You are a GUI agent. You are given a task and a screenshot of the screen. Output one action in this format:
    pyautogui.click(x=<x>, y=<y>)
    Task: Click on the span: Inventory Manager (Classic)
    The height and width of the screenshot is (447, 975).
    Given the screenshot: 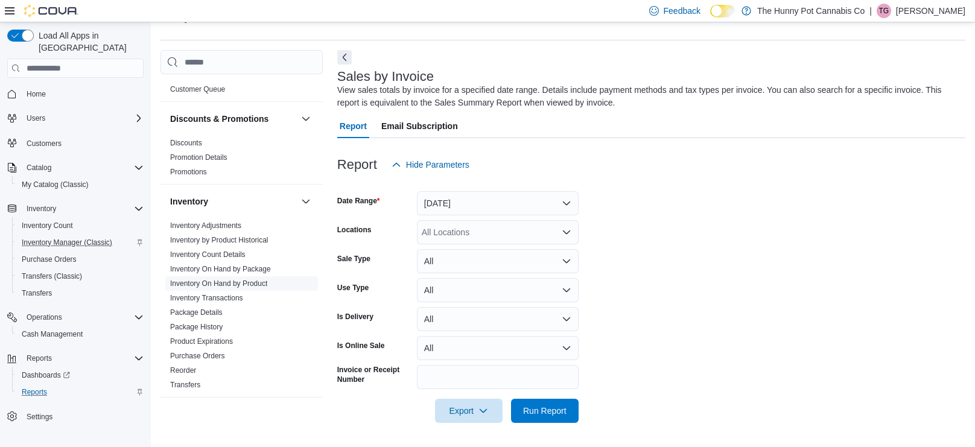 What is the action you would take?
    pyautogui.click(x=80, y=242)
    